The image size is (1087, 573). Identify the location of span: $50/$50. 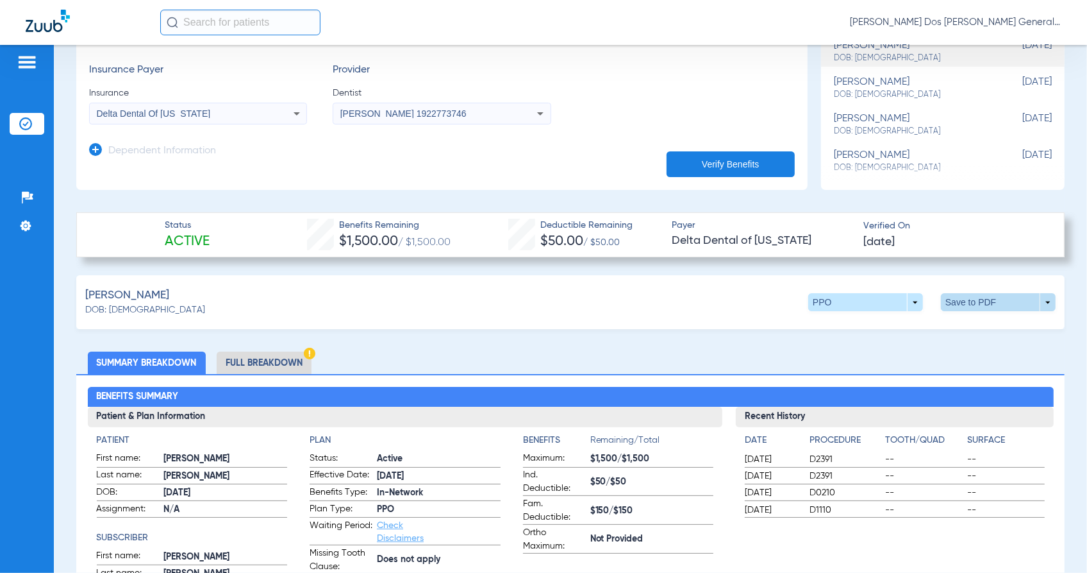
(652, 482).